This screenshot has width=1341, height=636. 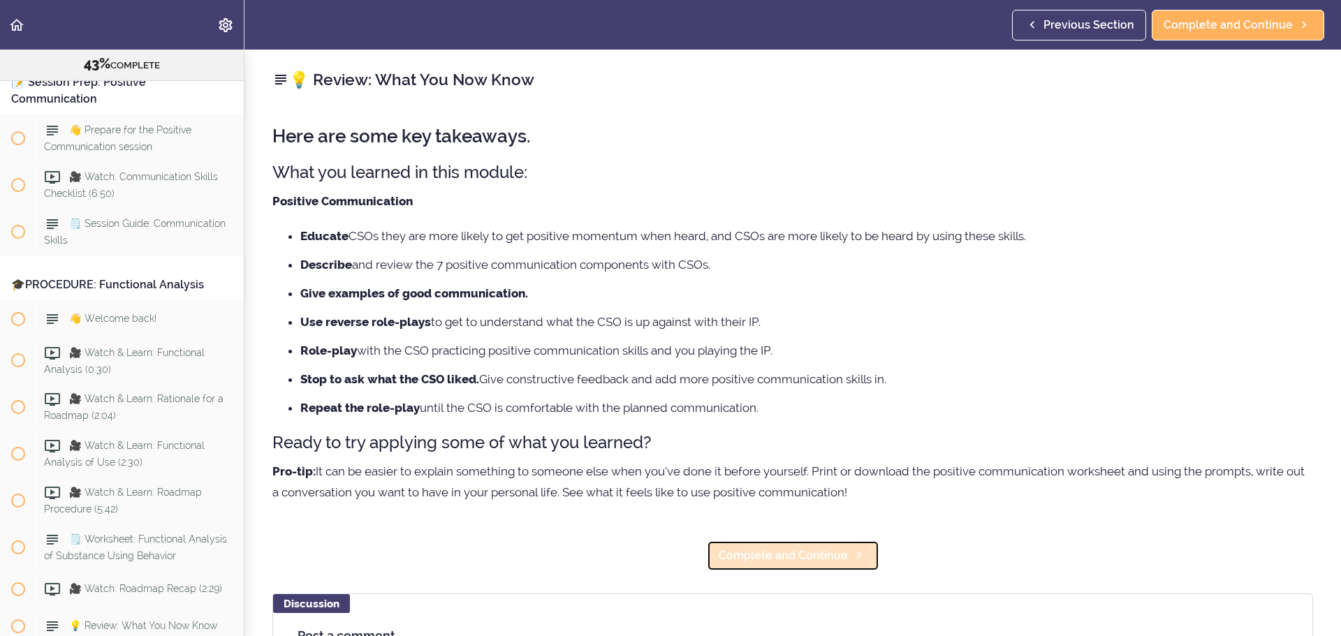 I want to click on strong: Role-play, so click(x=328, y=351).